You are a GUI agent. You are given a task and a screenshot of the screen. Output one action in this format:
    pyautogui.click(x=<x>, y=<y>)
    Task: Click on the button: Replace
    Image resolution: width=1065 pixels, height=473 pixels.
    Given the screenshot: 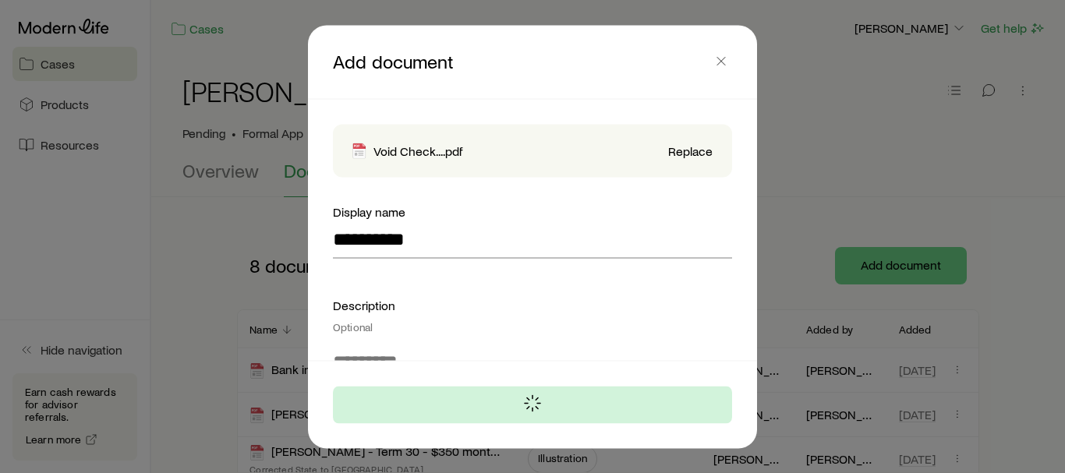 What is the action you would take?
    pyautogui.click(x=690, y=150)
    